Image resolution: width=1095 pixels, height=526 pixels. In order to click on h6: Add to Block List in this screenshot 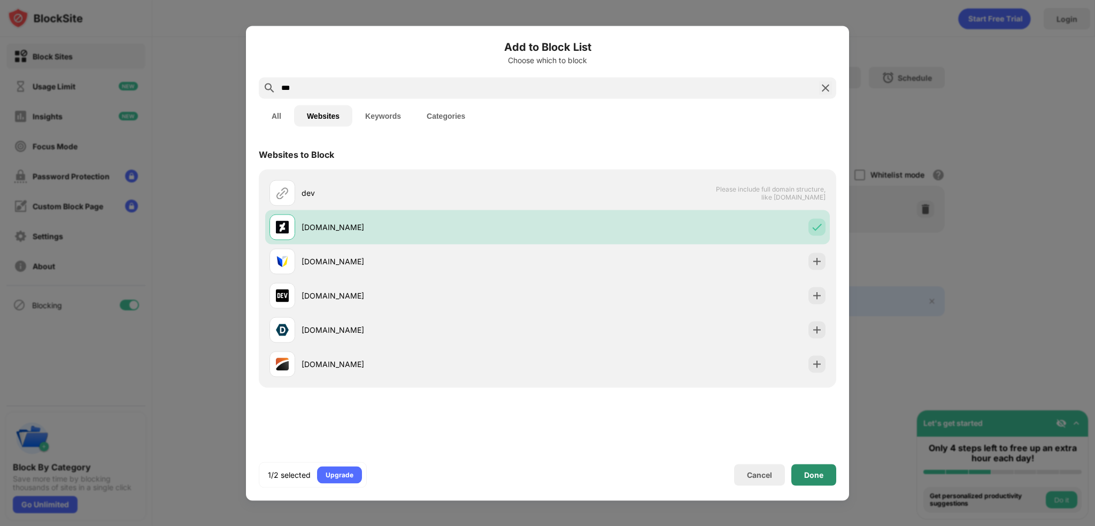, I will do `click(548, 47)`.